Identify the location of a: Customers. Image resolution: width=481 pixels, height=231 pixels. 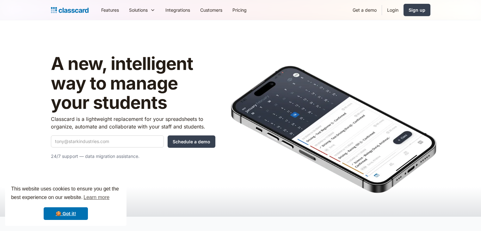
(211, 10).